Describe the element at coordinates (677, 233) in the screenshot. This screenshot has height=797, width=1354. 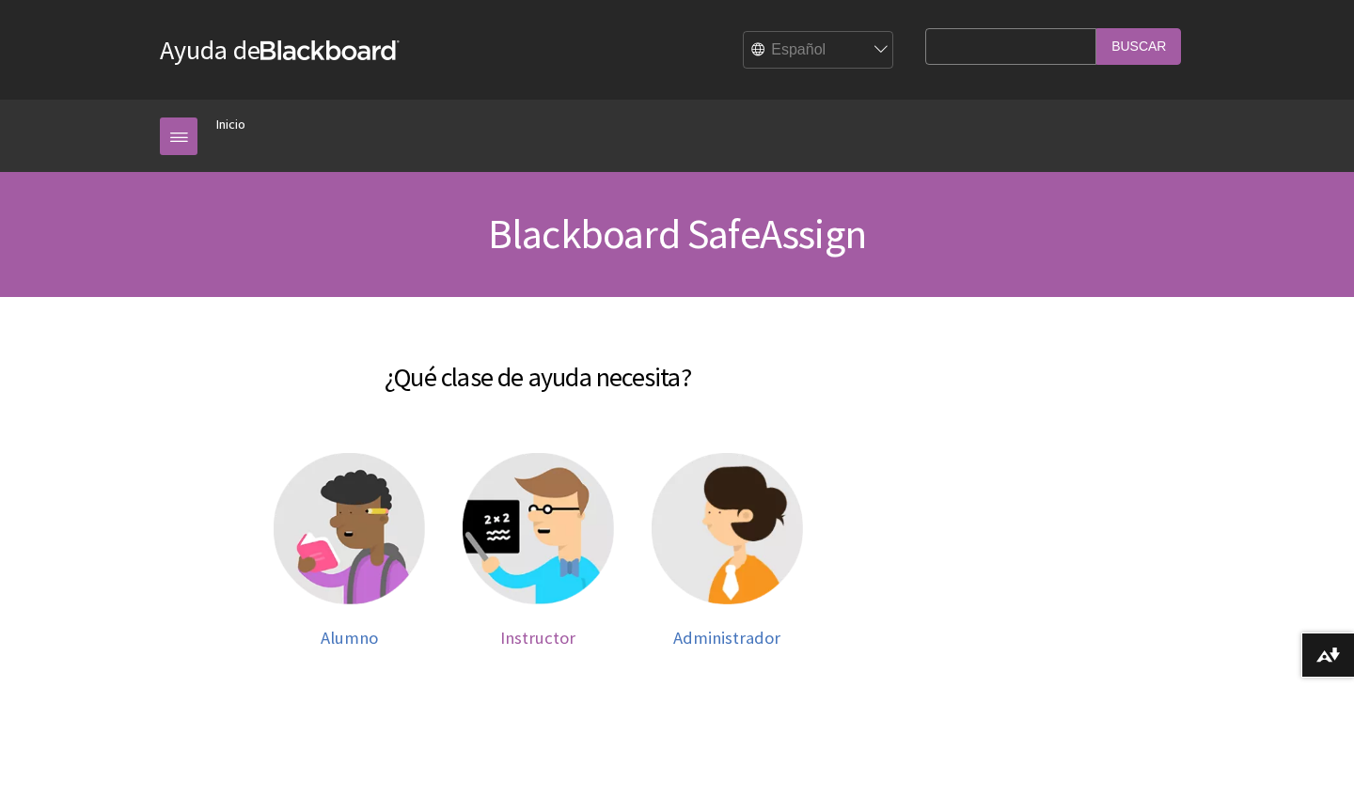
I see `span: Blackboard SafeAssign` at that location.